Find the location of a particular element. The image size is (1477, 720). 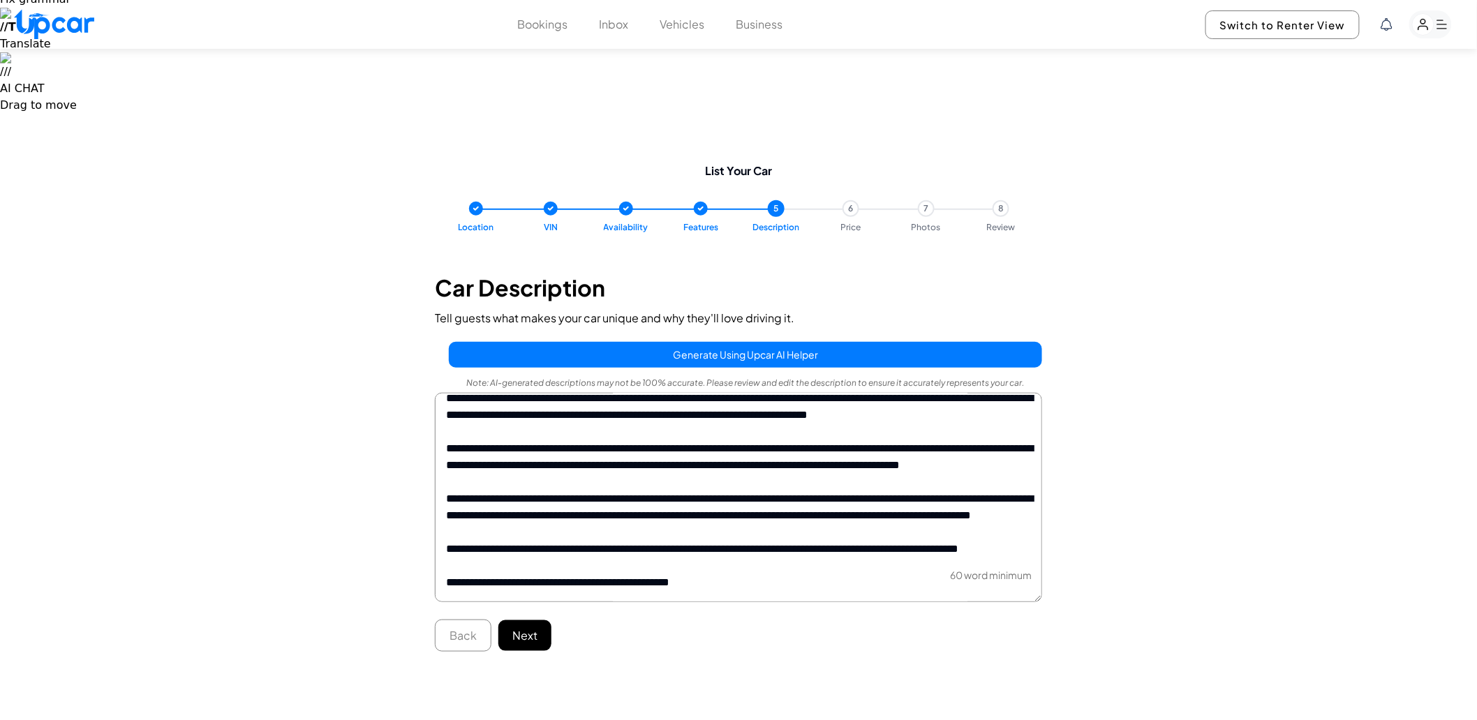

span: Location is located at coordinates (475, 228).